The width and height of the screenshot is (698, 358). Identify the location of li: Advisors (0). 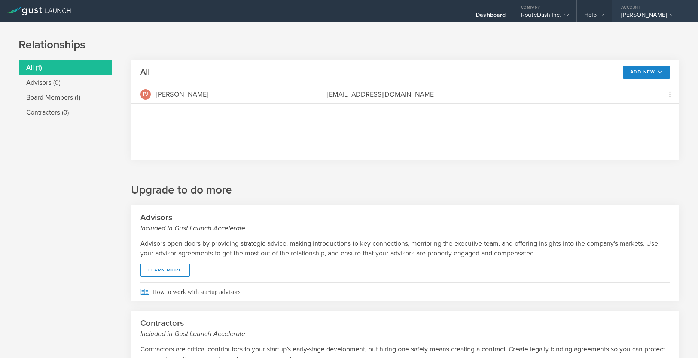
(66, 82).